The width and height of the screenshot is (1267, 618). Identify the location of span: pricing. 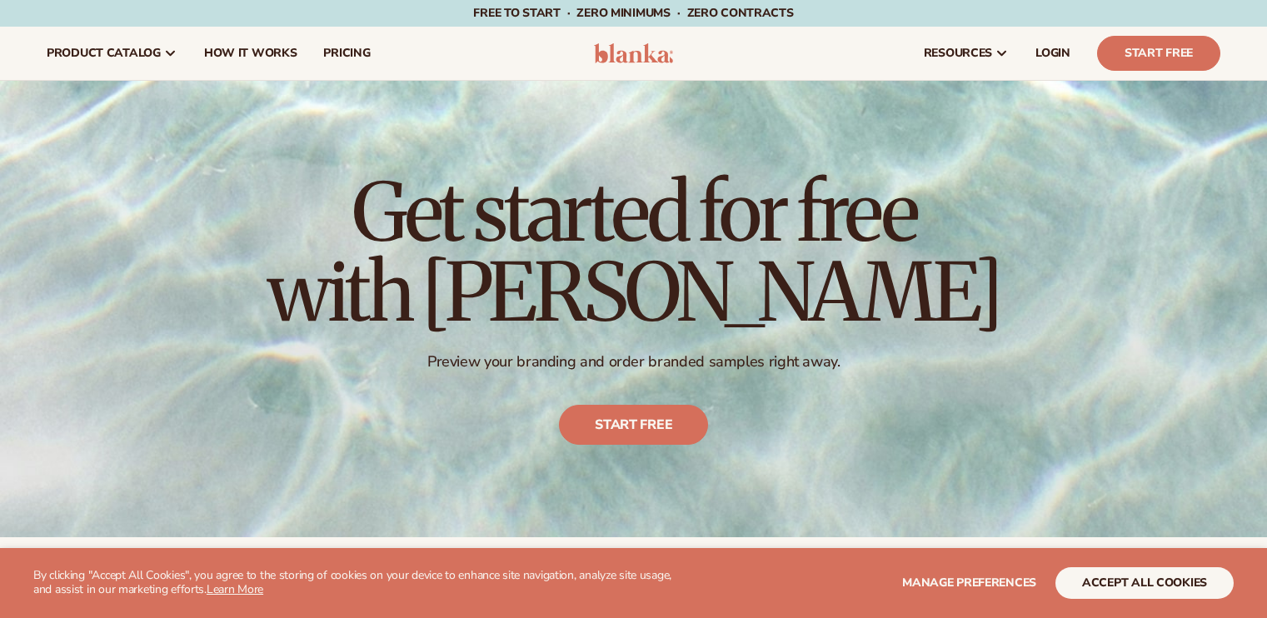
(346, 53).